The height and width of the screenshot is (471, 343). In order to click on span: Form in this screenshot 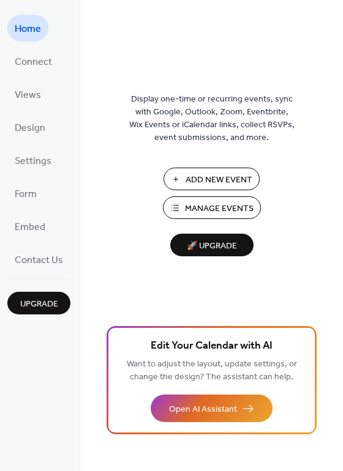, I will do `click(26, 195)`.